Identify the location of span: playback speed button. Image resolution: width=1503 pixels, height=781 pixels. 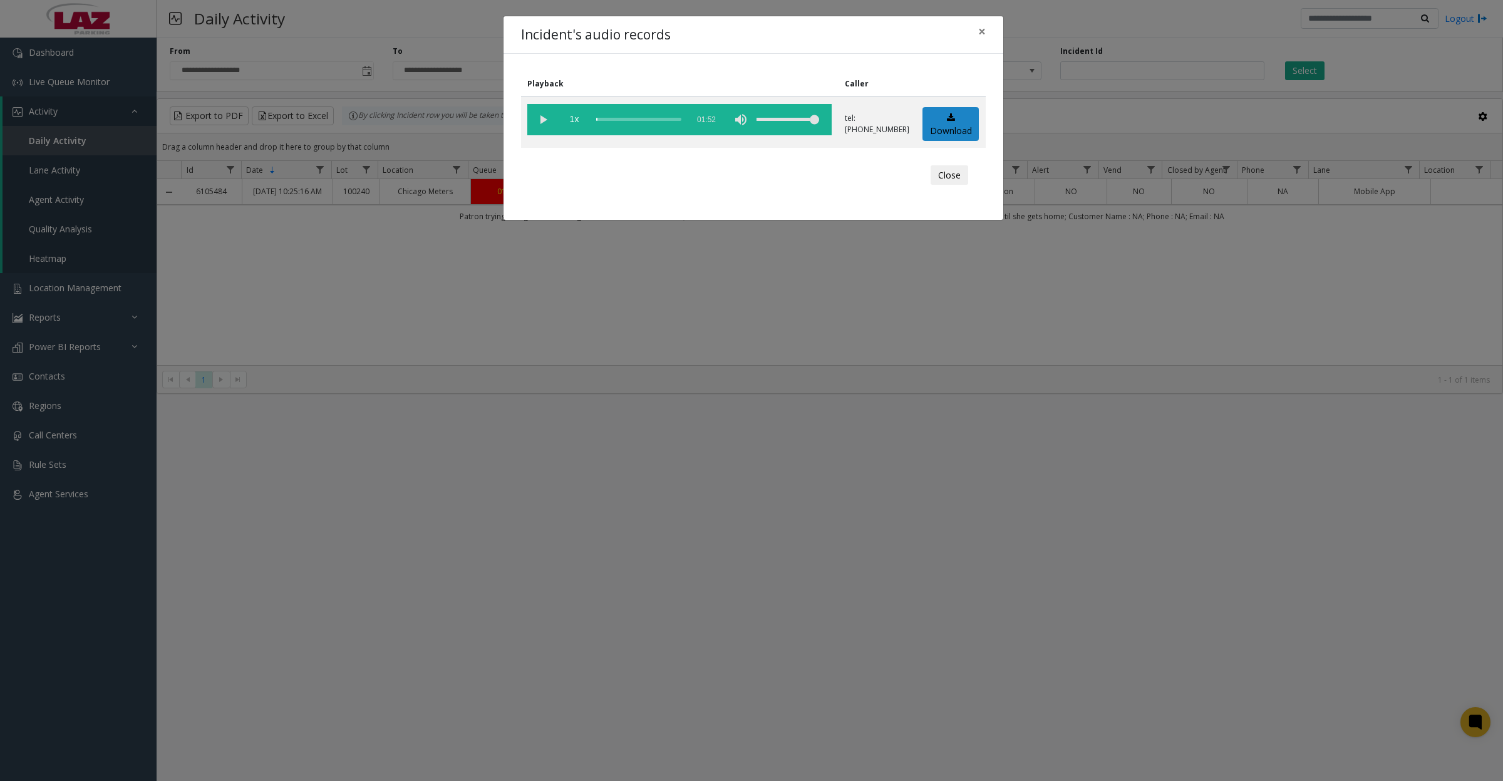
(574, 120).